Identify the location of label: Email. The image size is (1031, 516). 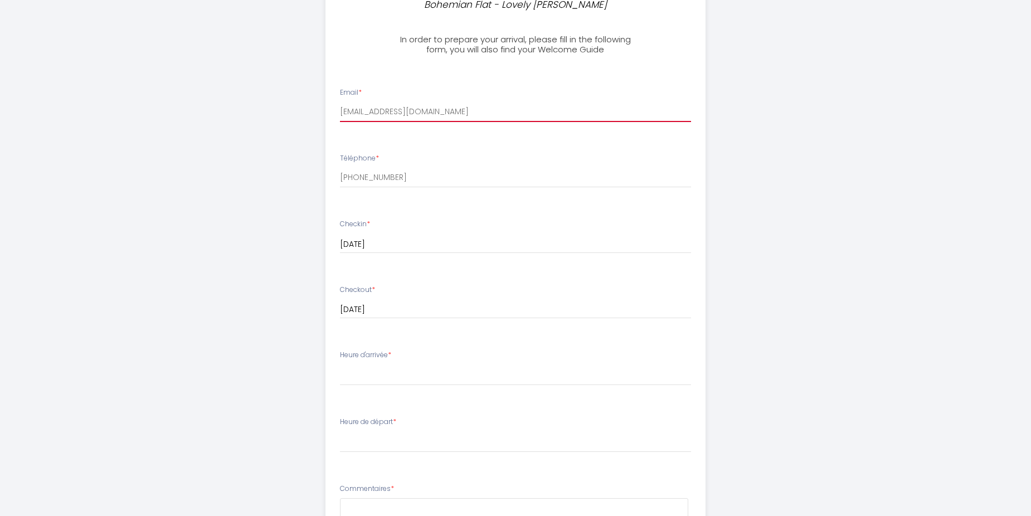
(351, 93).